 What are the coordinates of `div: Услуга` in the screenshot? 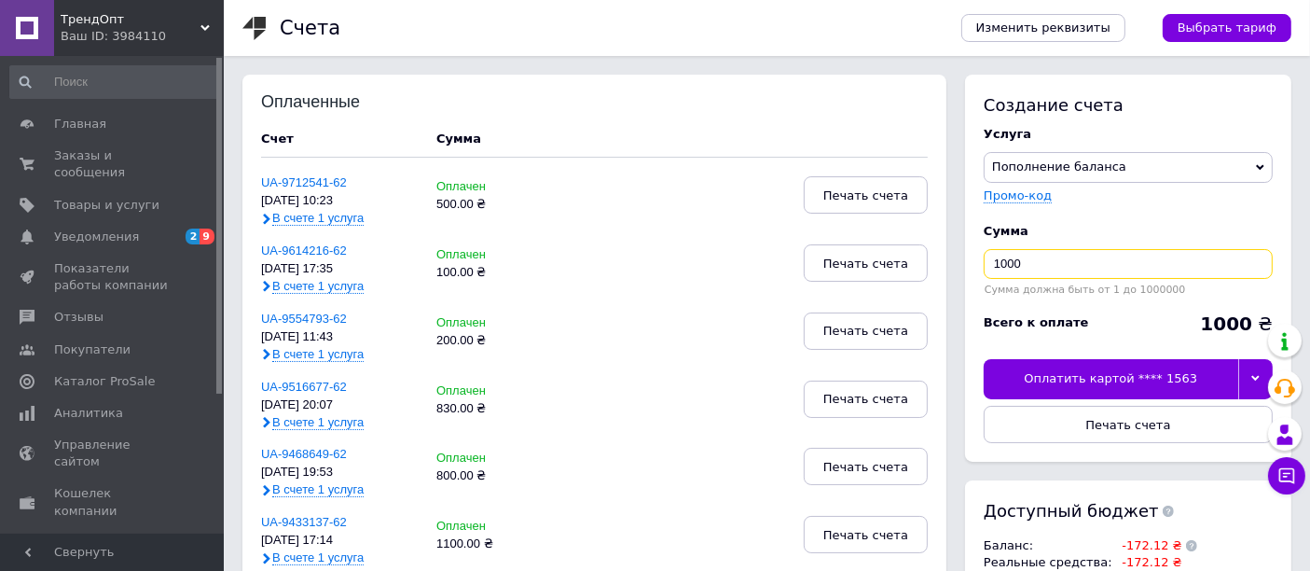 It's located at (1128, 134).